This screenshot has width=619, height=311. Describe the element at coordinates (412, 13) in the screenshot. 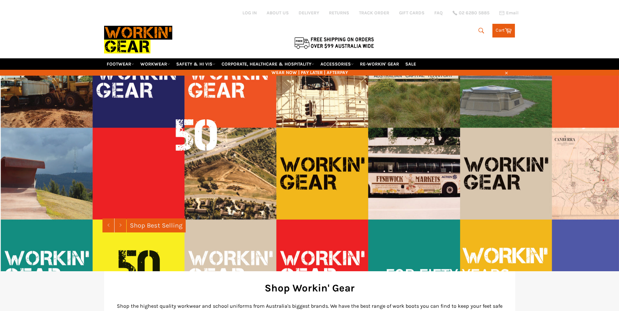

I see `a: GIFT CARDS` at that location.